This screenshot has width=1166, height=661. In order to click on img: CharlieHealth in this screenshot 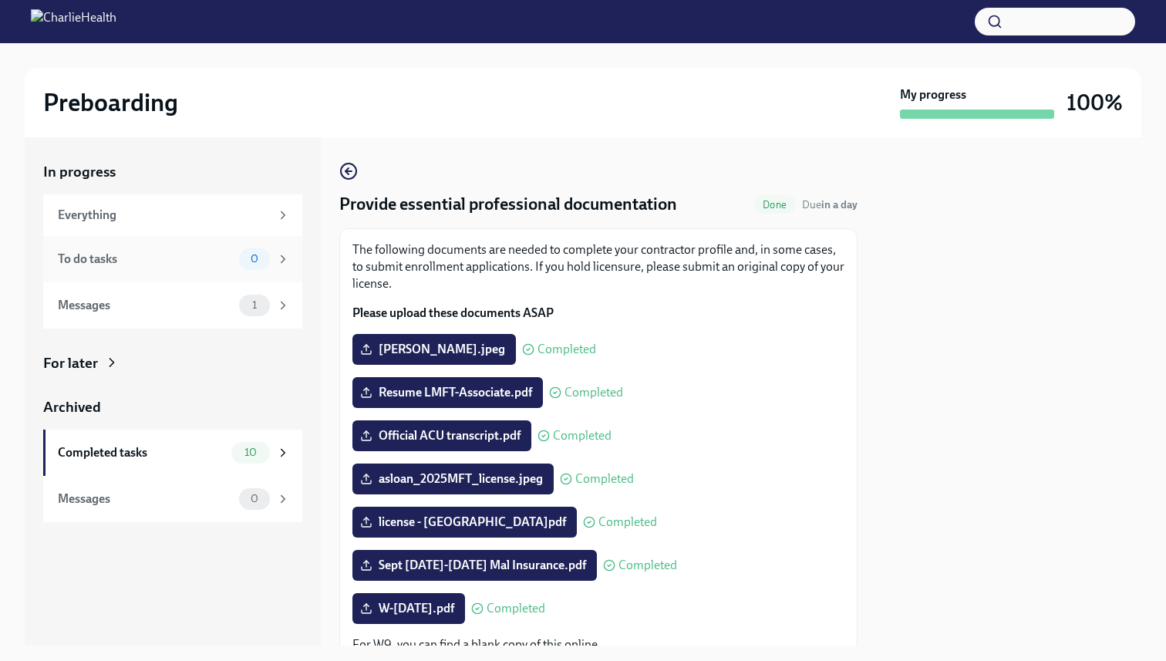, I will do `click(73, 22)`.